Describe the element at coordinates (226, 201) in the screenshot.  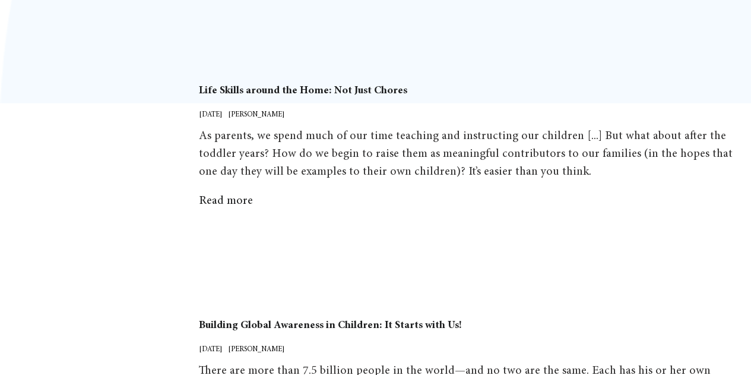
I see `a: Read more` at that location.